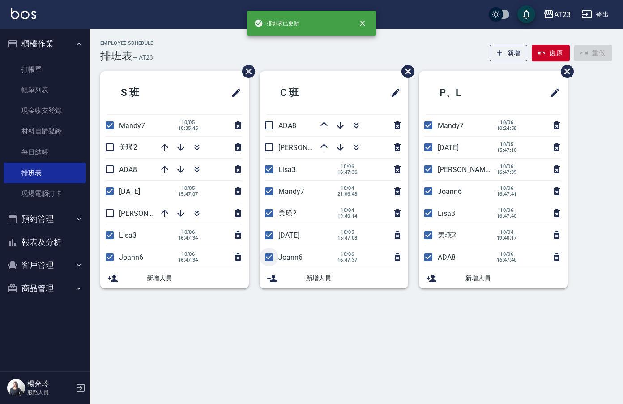 This screenshot has height=404, width=623. Describe the element at coordinates (45, 152) in the screenshot. I see `a: 每日結帳` at that location.